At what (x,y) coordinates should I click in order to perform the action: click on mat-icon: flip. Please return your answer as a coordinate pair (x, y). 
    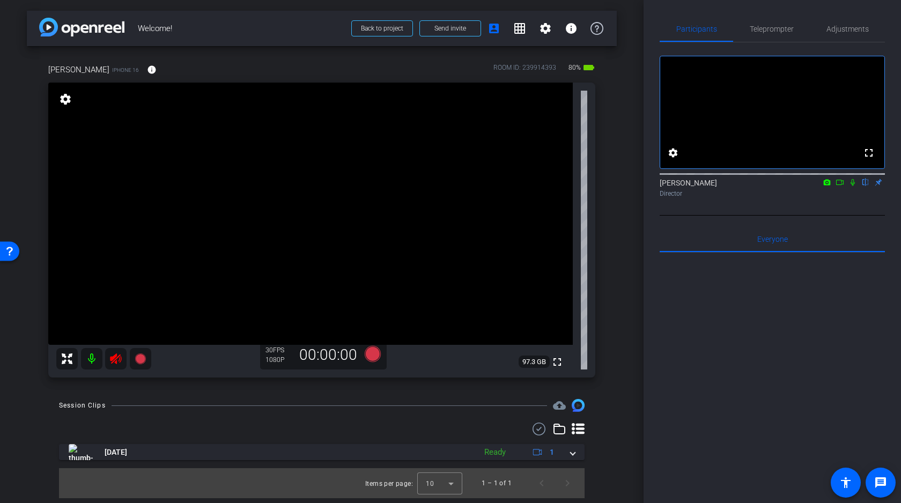
    Looking at the image, I should click on (866, 182).